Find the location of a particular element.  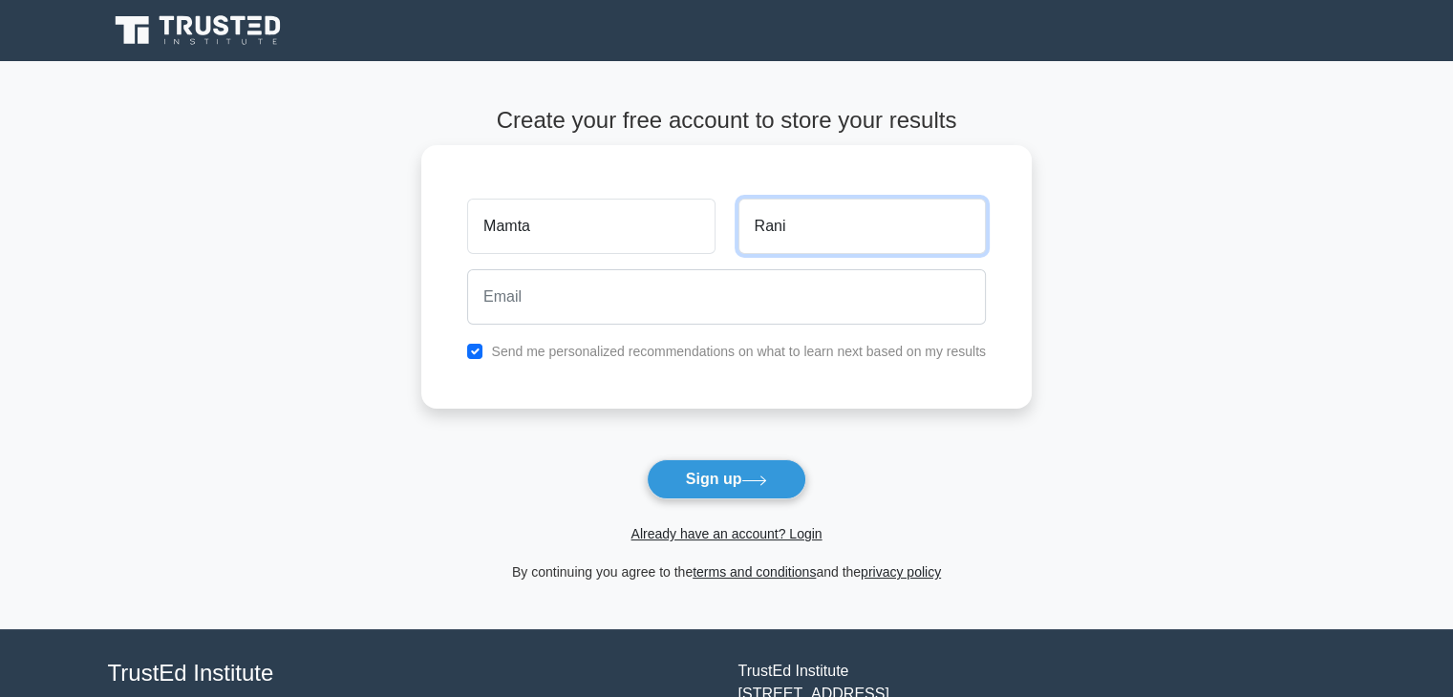

a: Already have an account? Login is located at coordinates (726, 534).